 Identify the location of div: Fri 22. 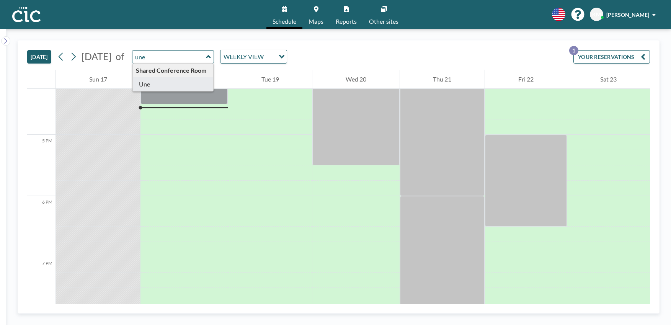
(525, 79).